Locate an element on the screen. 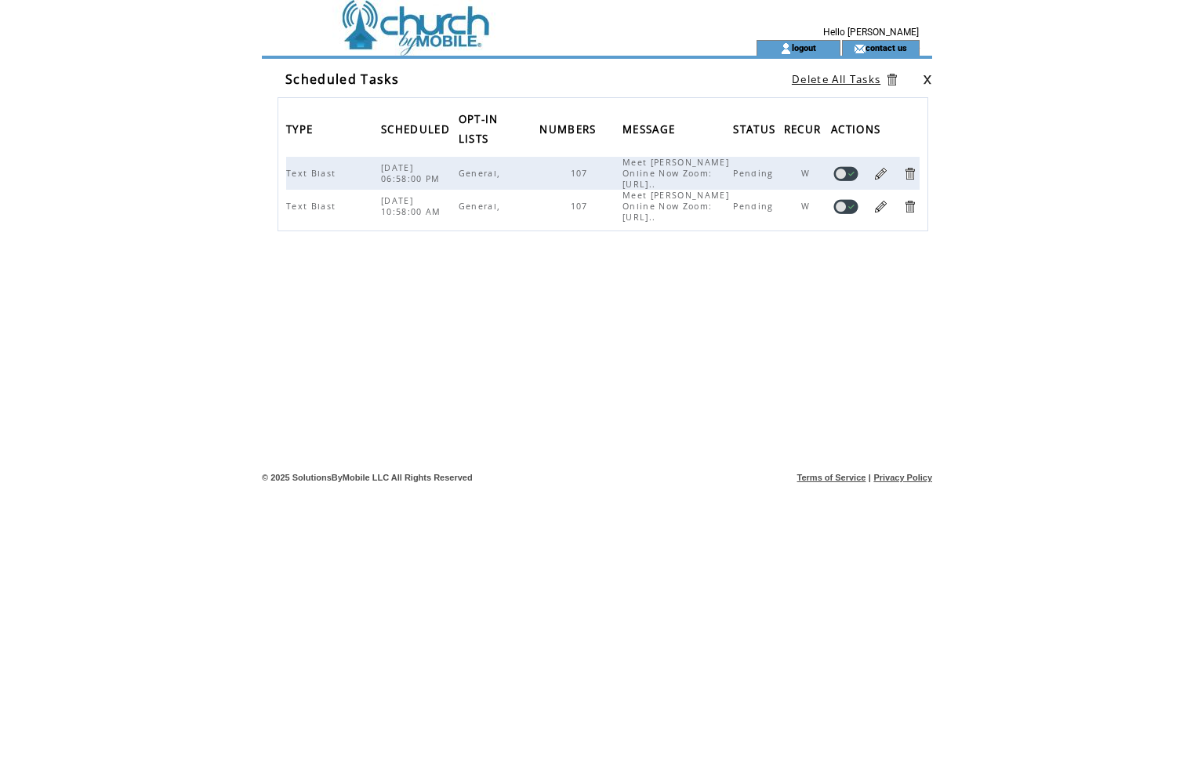  a: Terms of Service is located at coordinates (832, 477).